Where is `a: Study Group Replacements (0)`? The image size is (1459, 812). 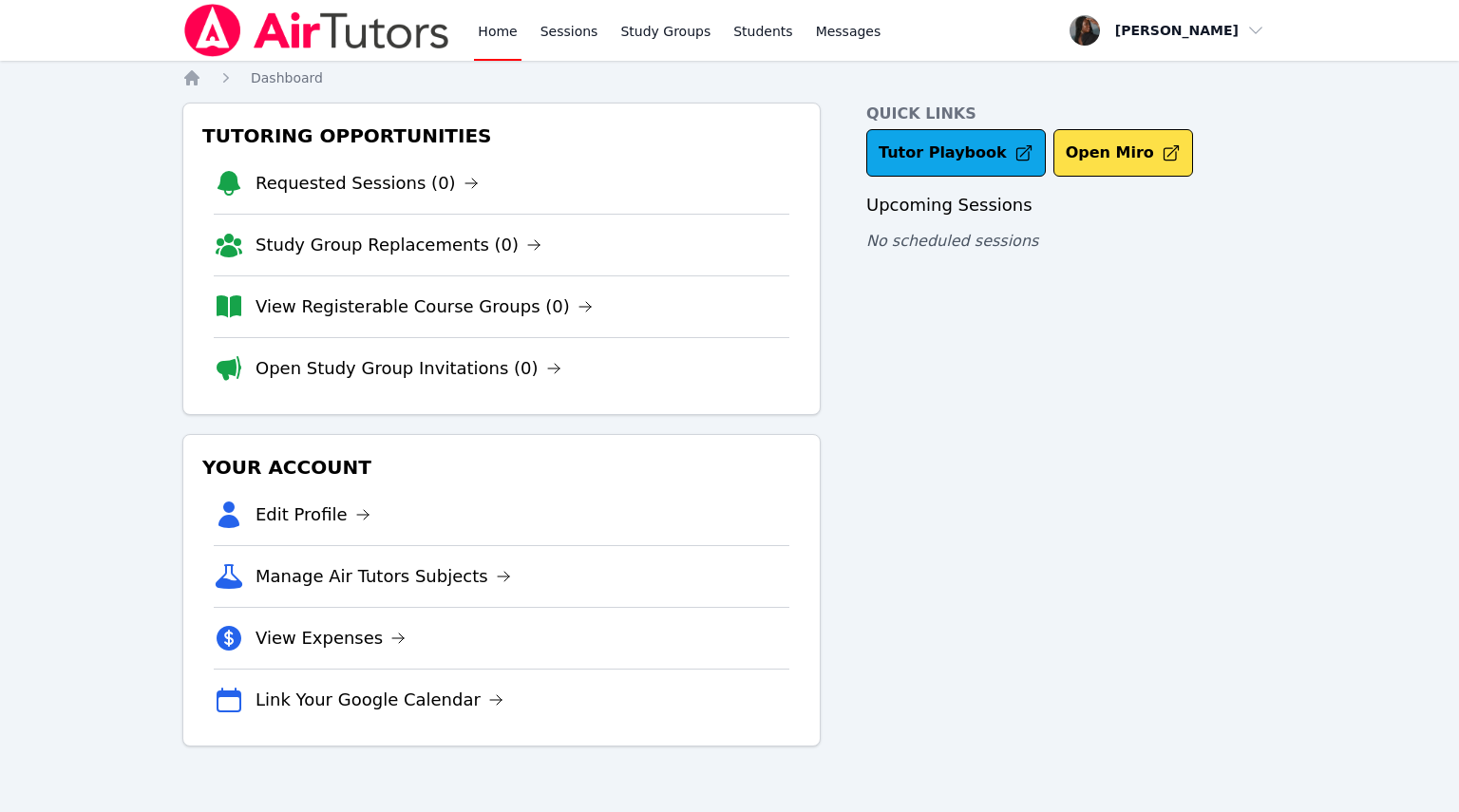 a: Study Group Replacements (0) is located at coordinates (398, 245).